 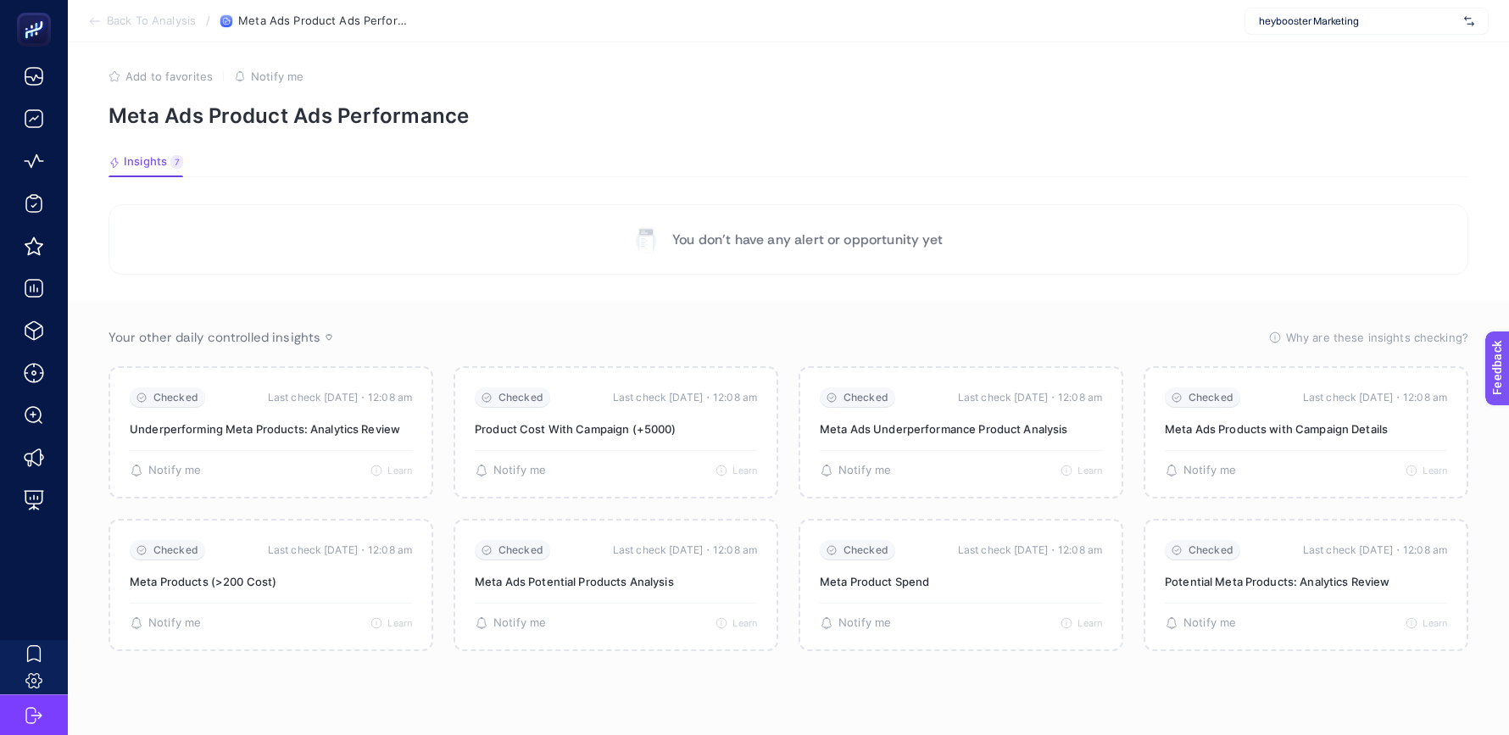 I want to click on p: Meta Ads Products with Campaign Details, so click(x=1306, y=429).